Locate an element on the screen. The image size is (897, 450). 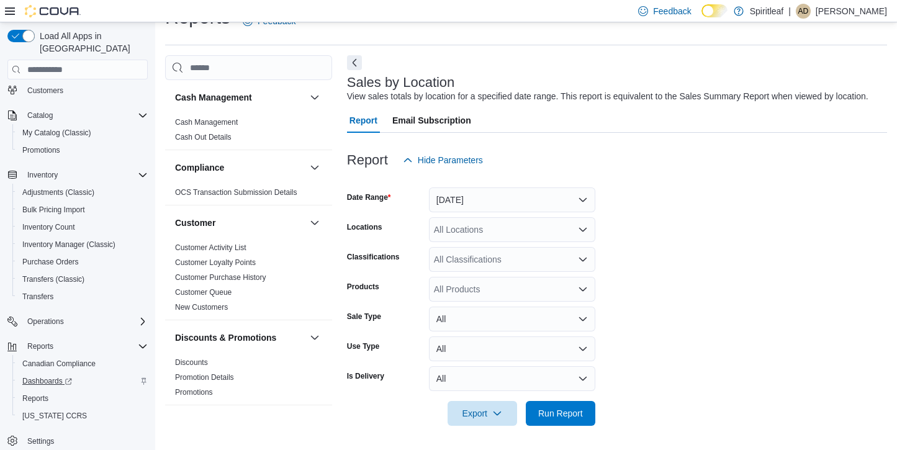
span: Report is located at coordinates (363, 120).